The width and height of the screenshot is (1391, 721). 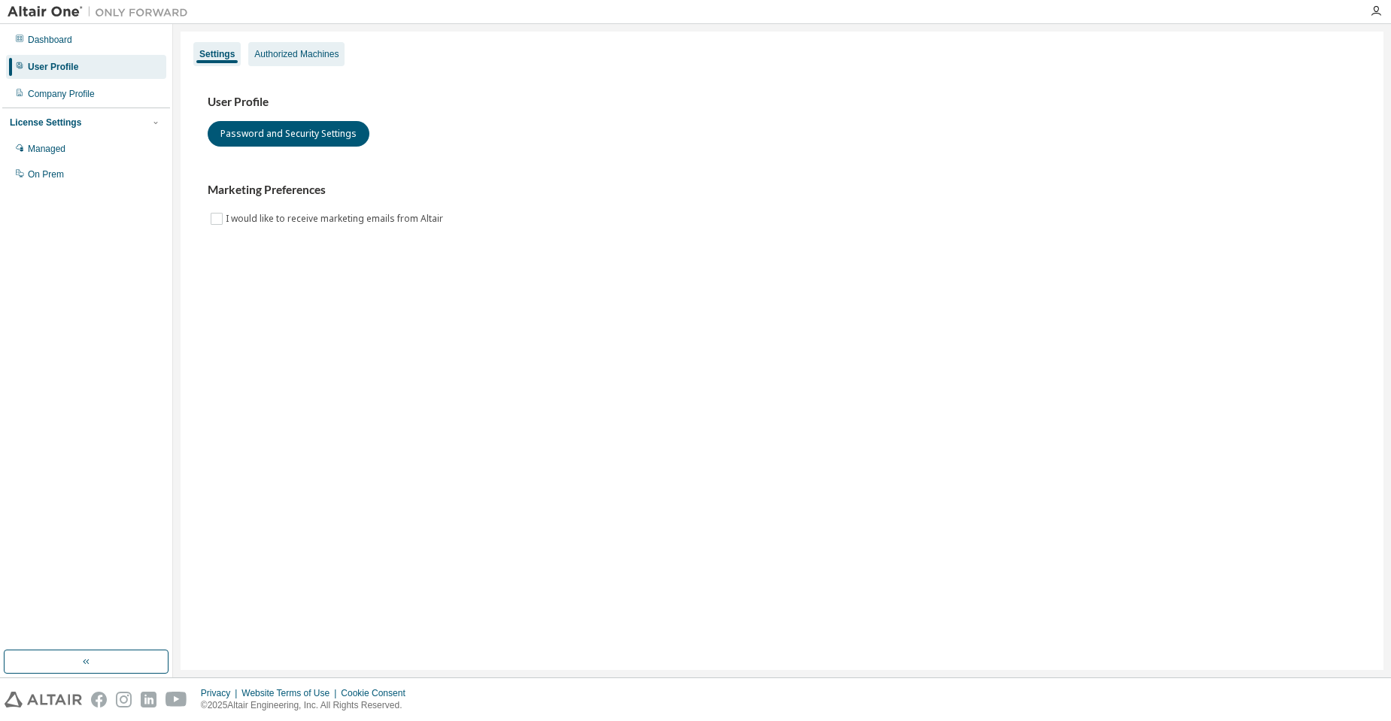 I want to click on div: Dashboard, so click(x=50, y=40).